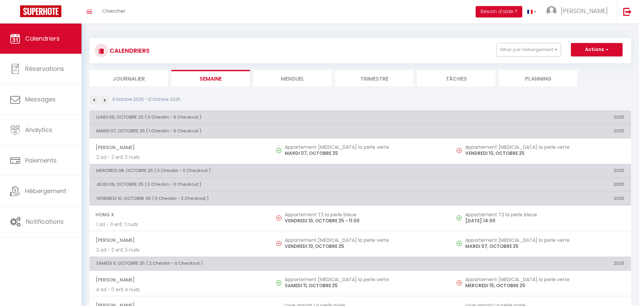  What do you see at coordinates (146, 99) in the screenshot?
I see `p: 6 Octobre 2025 - 12 Octobre 2025` at bounding box center [146, 99].